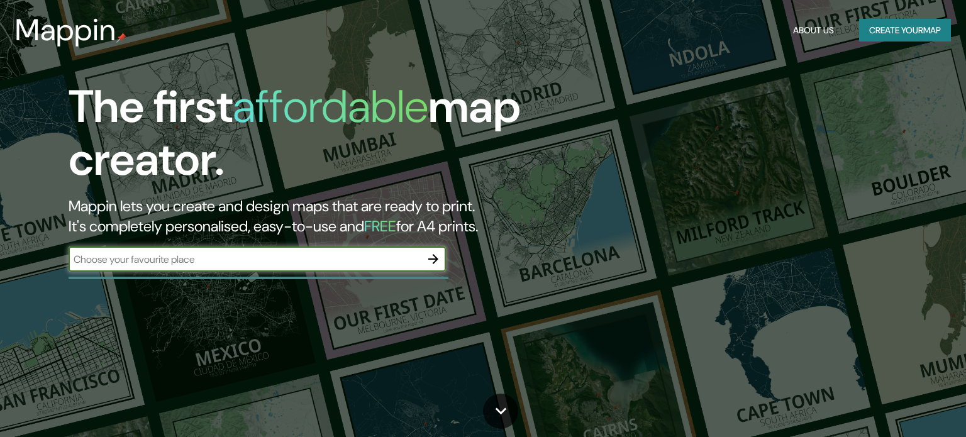  I want to click on img: mappin-pin, so click(121, 38).